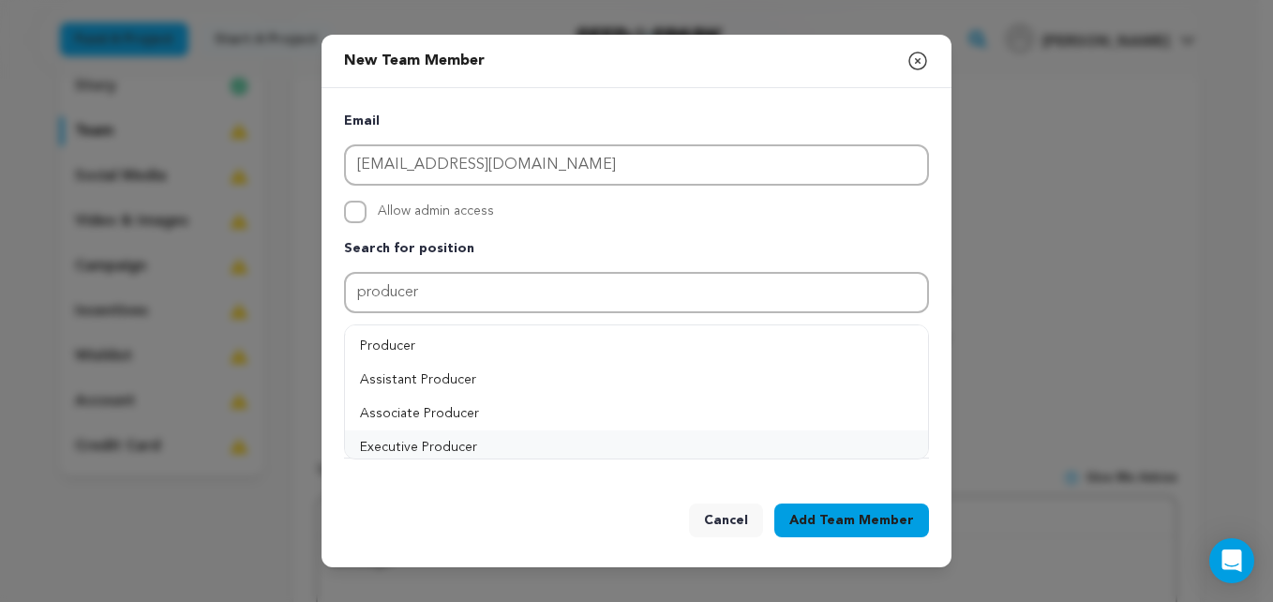 Image resolution: width=1273 pixels, height=602 pixels. I want to click on p: Search for position, so click(636, 249).